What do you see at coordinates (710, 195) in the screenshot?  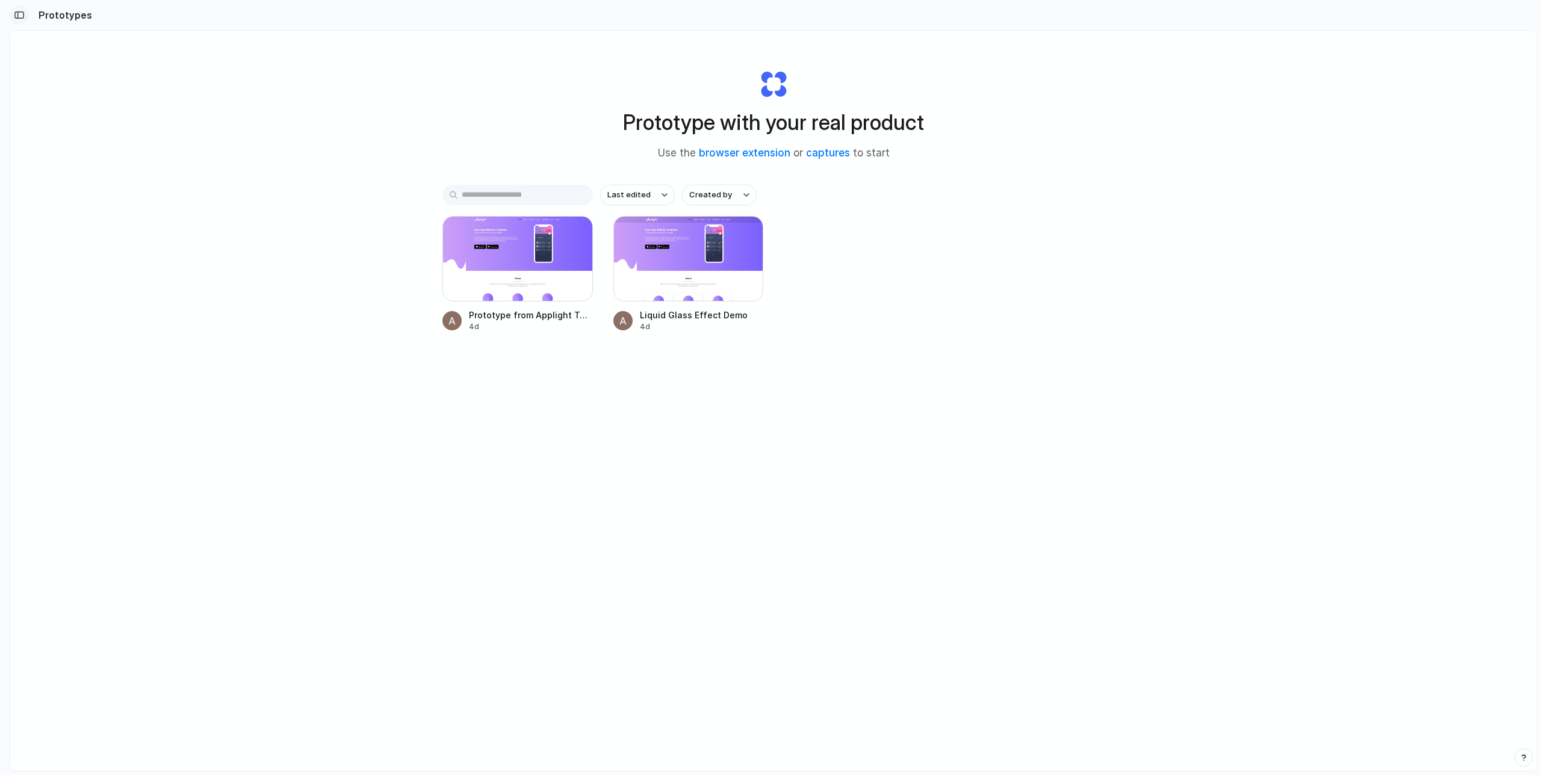 I see `span: Created by` at bounding box center [710, 195].